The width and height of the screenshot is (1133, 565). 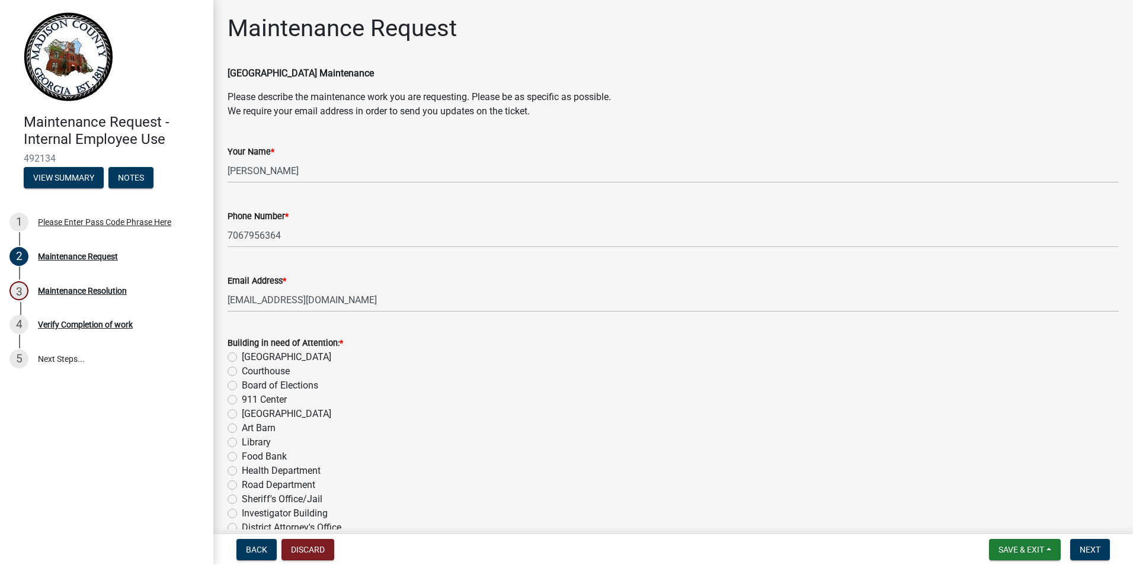 I want to click on div: Verify Completion of work, so click(x=85, y=325).